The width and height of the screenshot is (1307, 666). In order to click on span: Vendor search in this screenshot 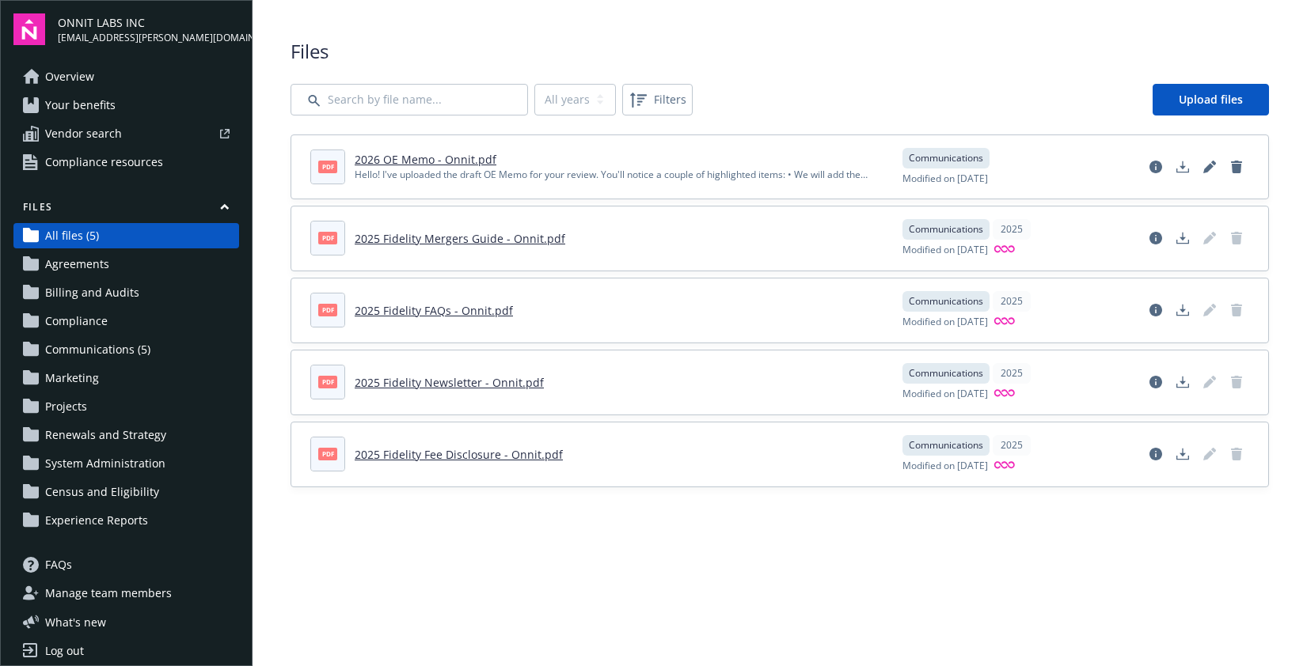, I will do `click(83, 134)`.